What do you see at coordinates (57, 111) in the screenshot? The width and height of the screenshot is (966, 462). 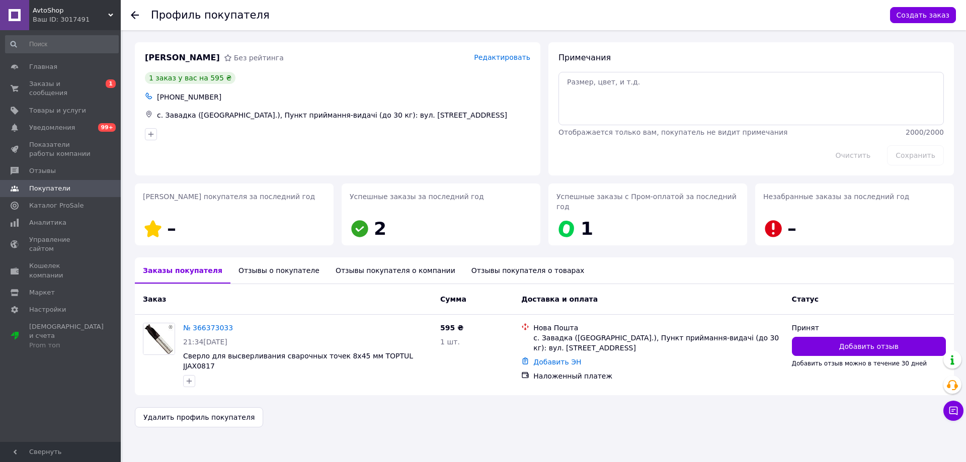 I see `span: Товары и услуги` at bounding box center [57, 111].